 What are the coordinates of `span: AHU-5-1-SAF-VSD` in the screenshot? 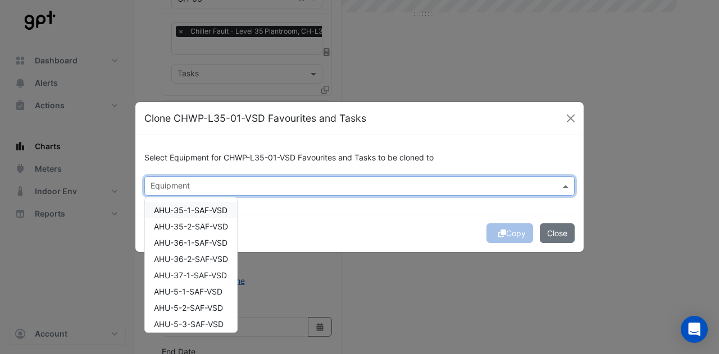 It's located at (188, 291).